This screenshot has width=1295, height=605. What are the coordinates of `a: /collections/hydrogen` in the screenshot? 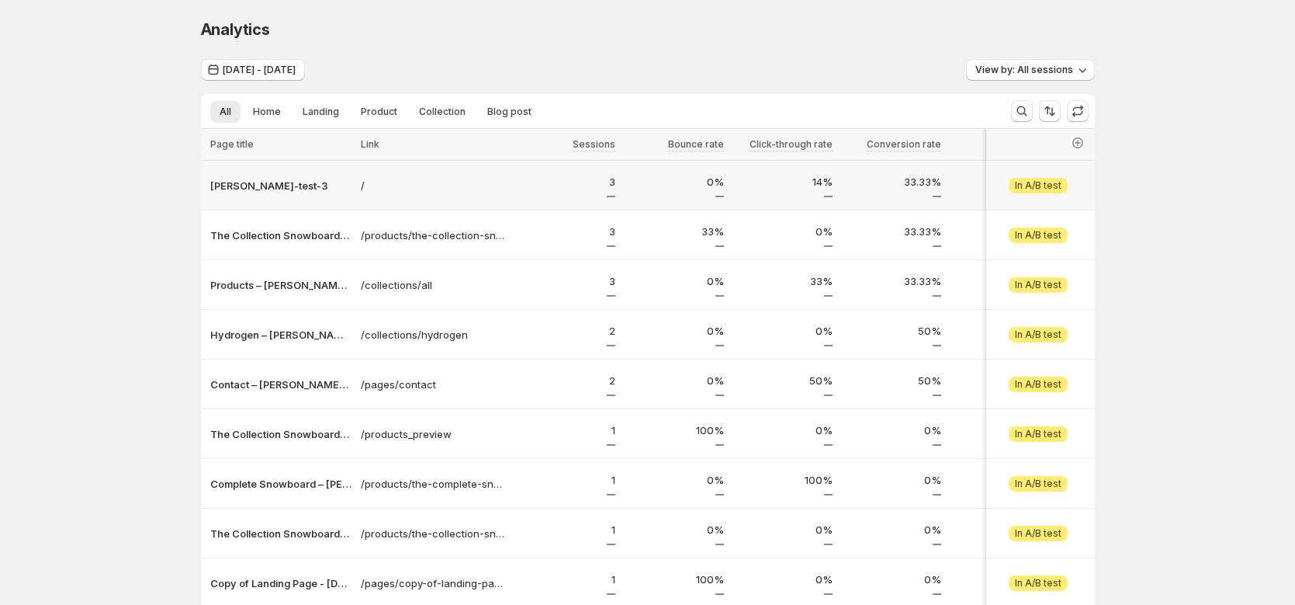 It's located at (434, 335).